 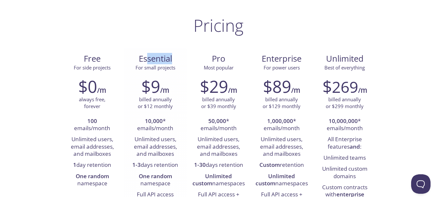 What do you see at coordinates (280, 120) in the screenshot?
I see `strong: 1,000,000` at bounding box center [280, 120].